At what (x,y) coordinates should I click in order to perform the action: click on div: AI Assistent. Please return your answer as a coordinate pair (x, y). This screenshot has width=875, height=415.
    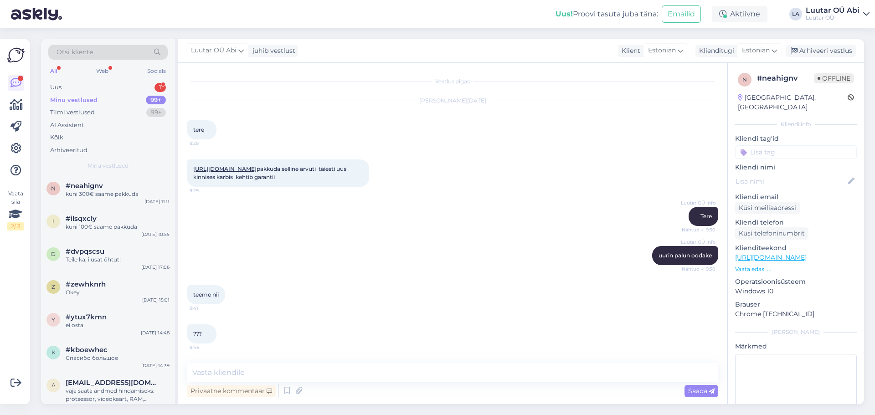
    Looking at the image, I should click on (67, 125).